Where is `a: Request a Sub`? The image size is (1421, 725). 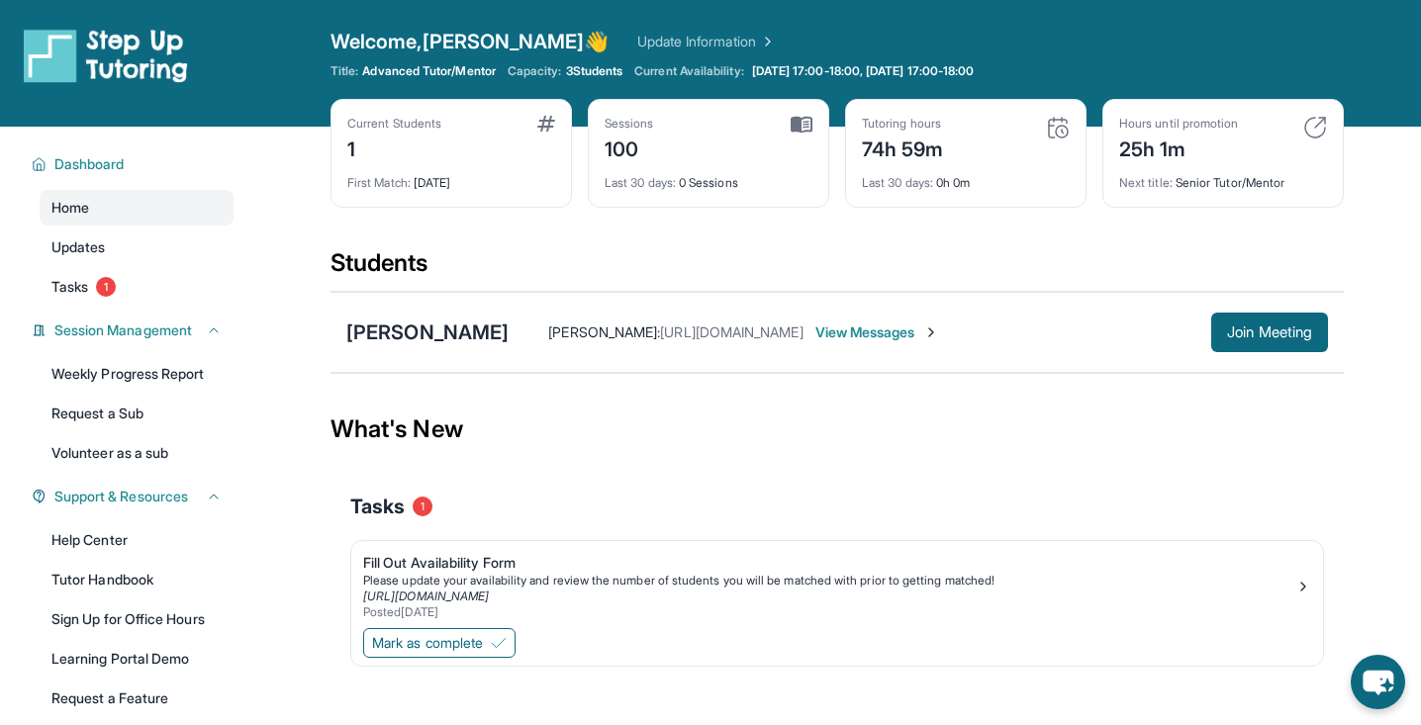 a: Request a Sub is located at coordinates (137, 413).